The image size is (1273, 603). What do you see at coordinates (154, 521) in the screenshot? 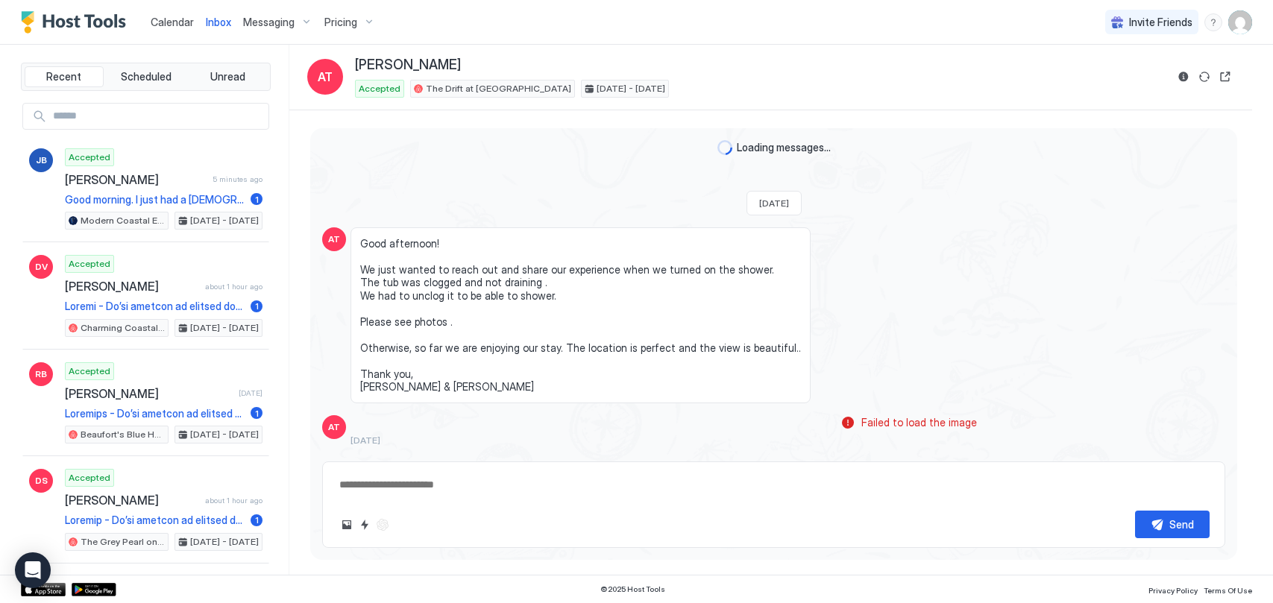
I see `span: Loremip - Do’si ametcon ad elitsed doe te inc Utl Etdo Magna al Enim Admin'v Quisnos Exerc! Ullam...` at bounding box center [154, 521].